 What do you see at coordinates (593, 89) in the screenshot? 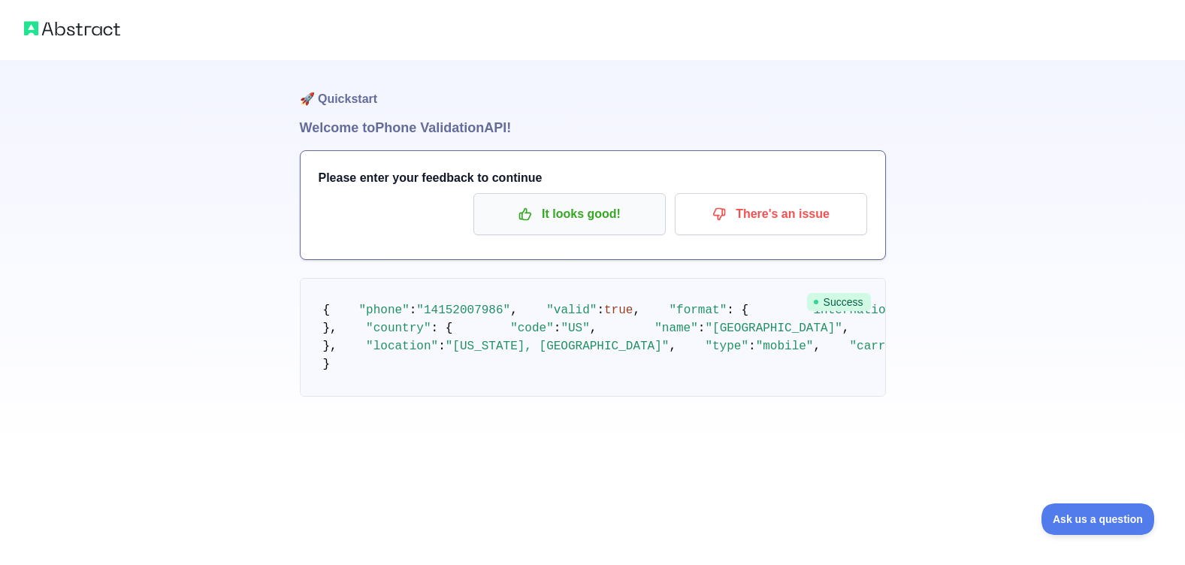
I see `h1: 🚀 Quickstart` at bounding box center [593, 89].